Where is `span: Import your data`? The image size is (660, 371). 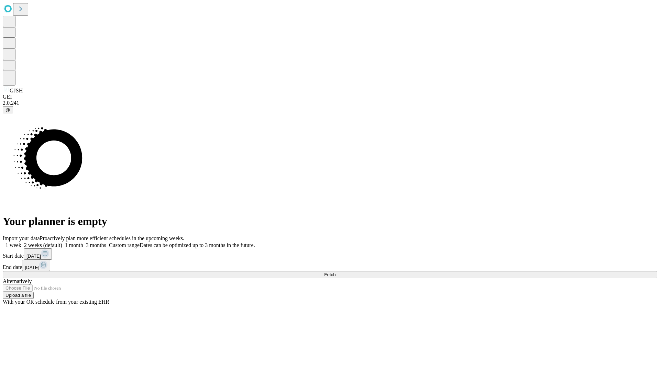
span: Import your data is located at coordinates (21, 238).